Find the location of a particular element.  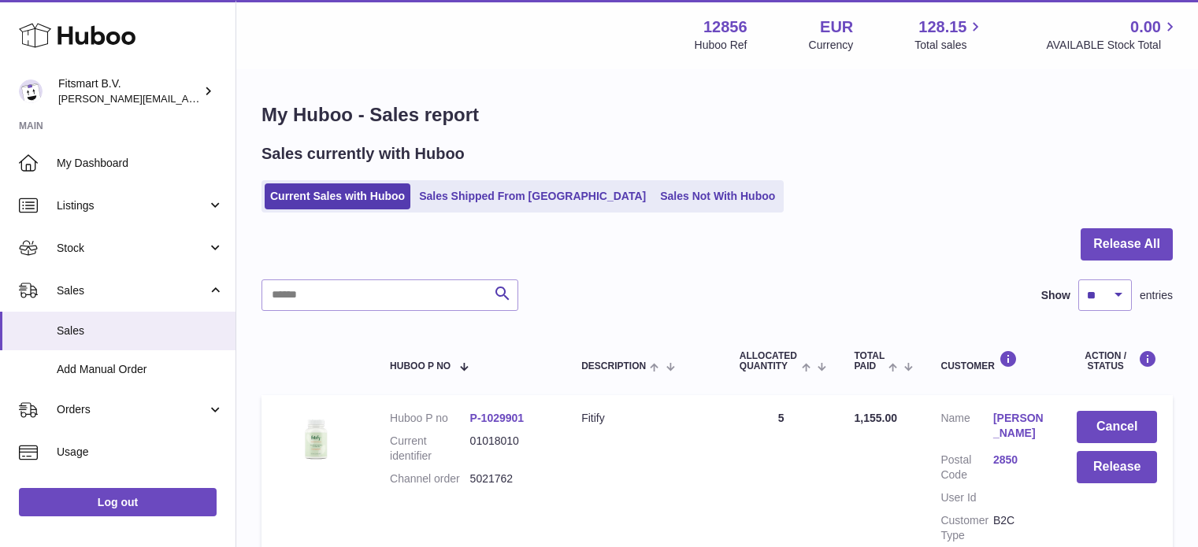

dt: Channel order is located at coordinates (430, 479).